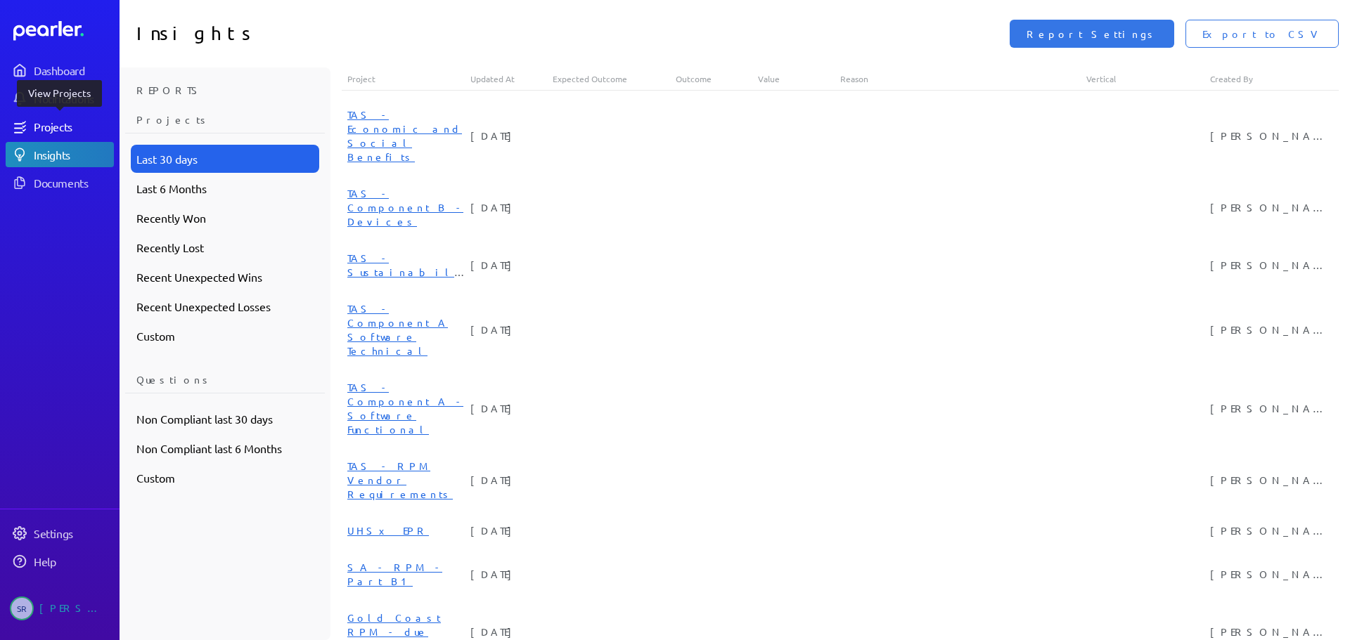 The height and width of the screenshot is (640, 1350). What do you see at coordinates (225, 218) in the screenshot?
I see `div: Recently Won` at bounding box center [225, 218].